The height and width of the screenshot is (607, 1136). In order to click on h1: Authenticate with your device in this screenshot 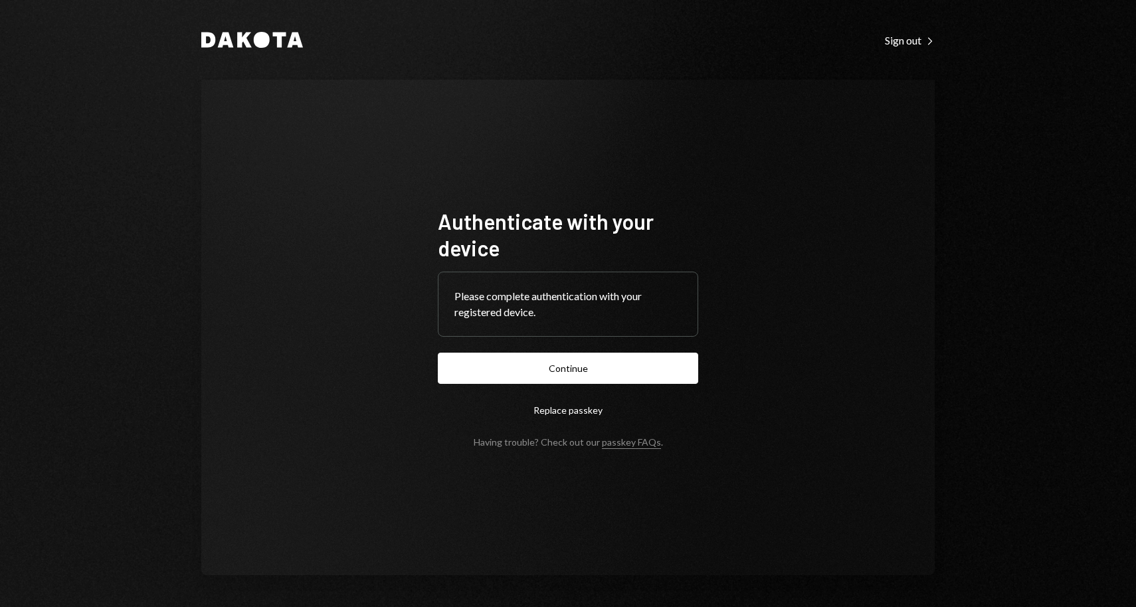, I will do `click(568, 235)`.